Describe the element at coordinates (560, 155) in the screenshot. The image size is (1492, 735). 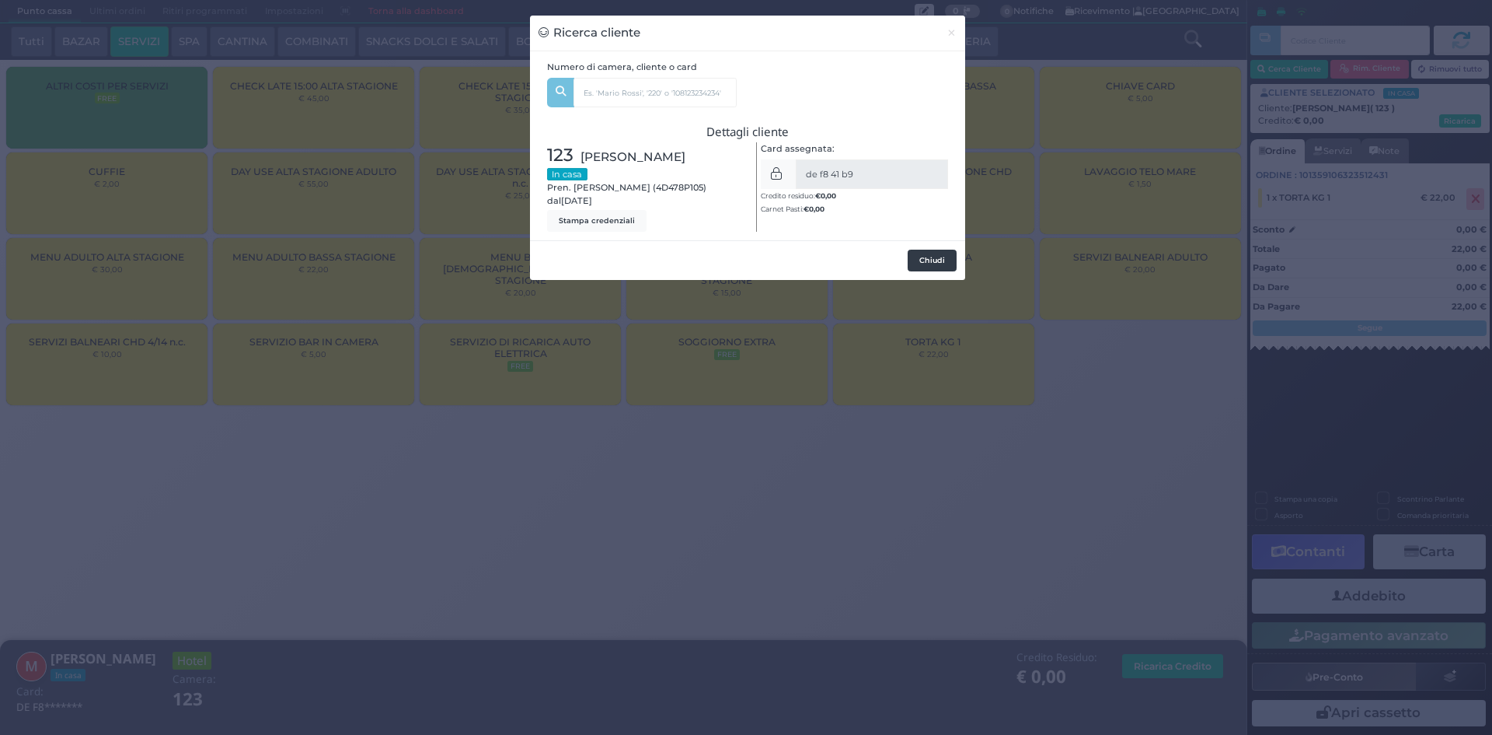
I see `span: 123` at that location.